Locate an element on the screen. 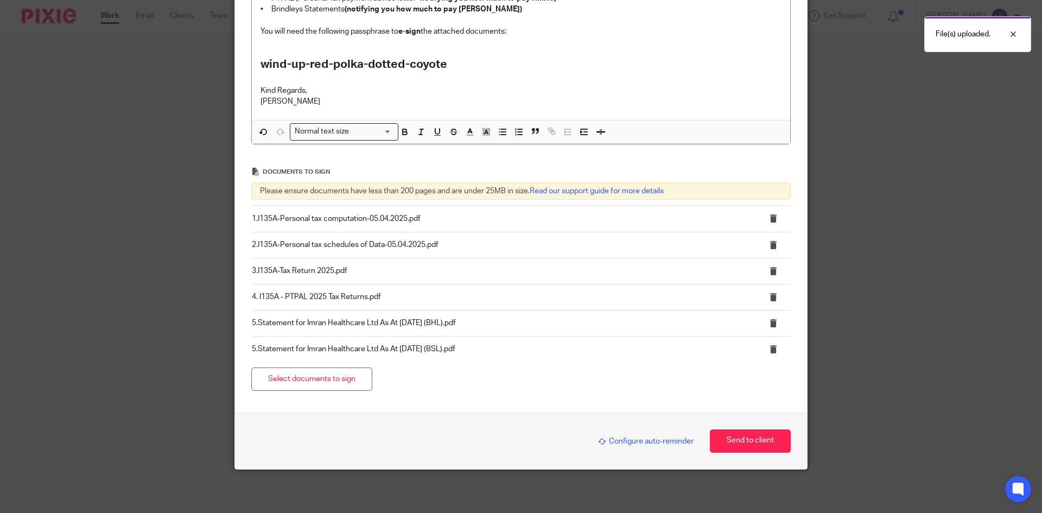 The height and width of the screenshot is (513, 1042). button: Select documents to sign is located at coordinates (312, 379).